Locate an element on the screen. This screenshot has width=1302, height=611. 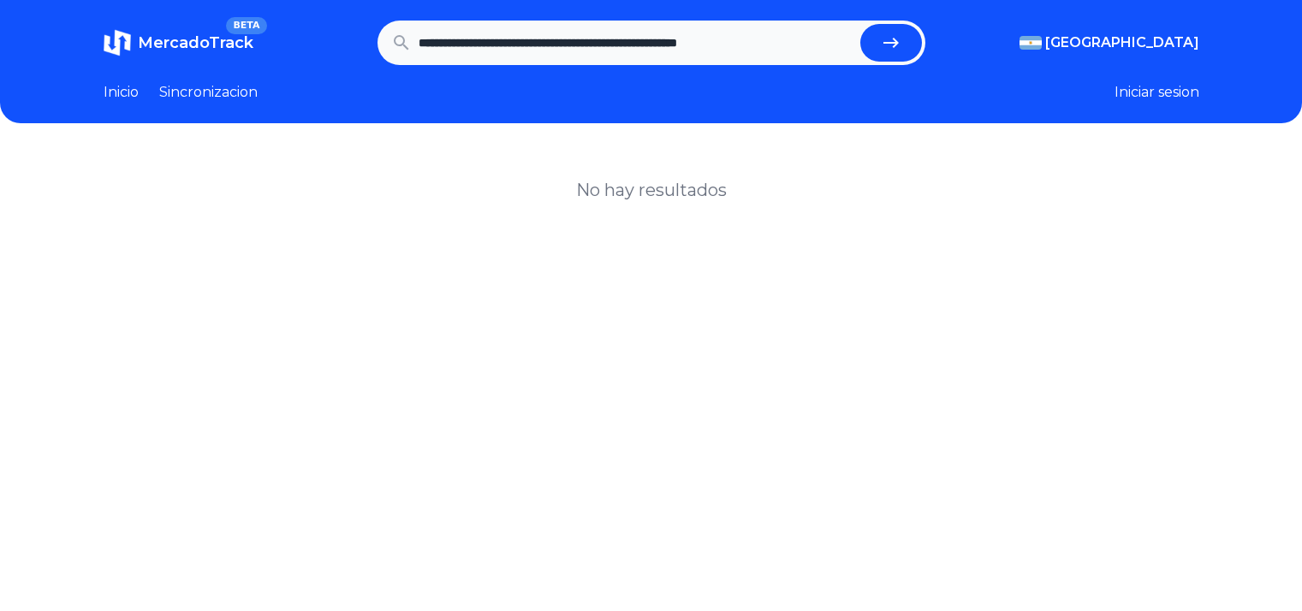
img: MercadoTrack is located at coordinates (117, 43).